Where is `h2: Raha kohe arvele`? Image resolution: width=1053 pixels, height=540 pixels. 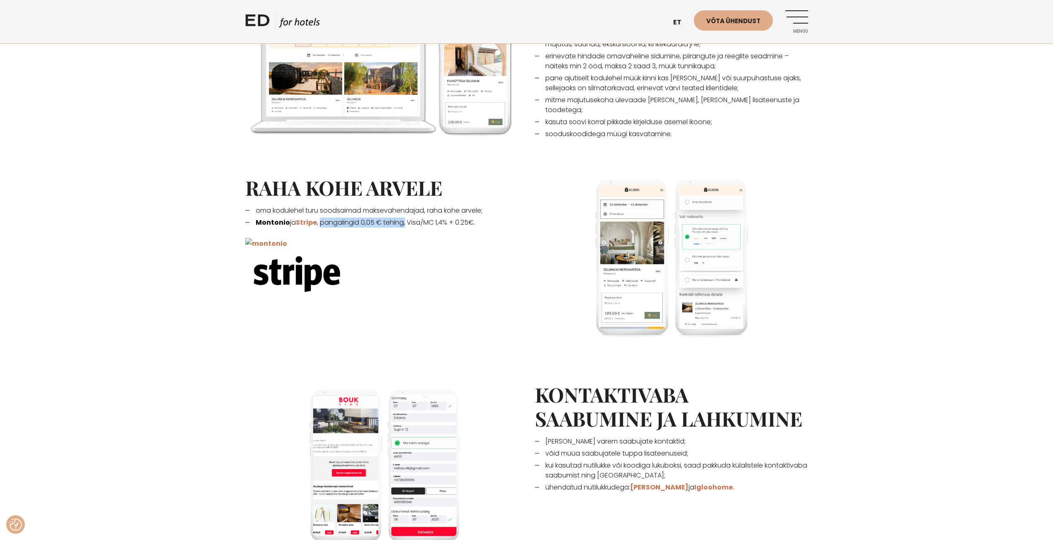
h2: Raha kohe arvele is located at coordinates (382, 188).